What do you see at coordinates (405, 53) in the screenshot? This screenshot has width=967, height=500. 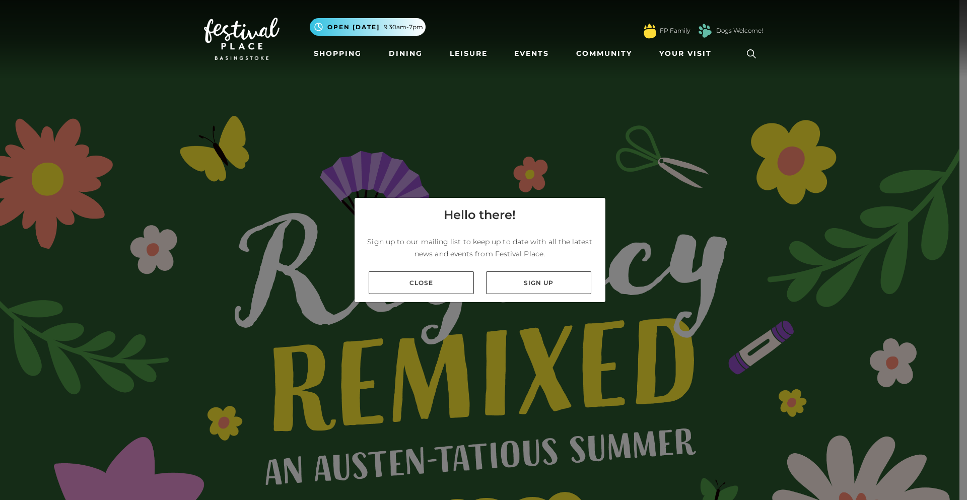 I see `a: Dining` at bounding box center [405, 53].